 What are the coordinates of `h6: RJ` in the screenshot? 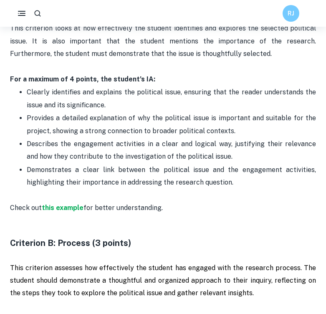 It's located at (291, 13).